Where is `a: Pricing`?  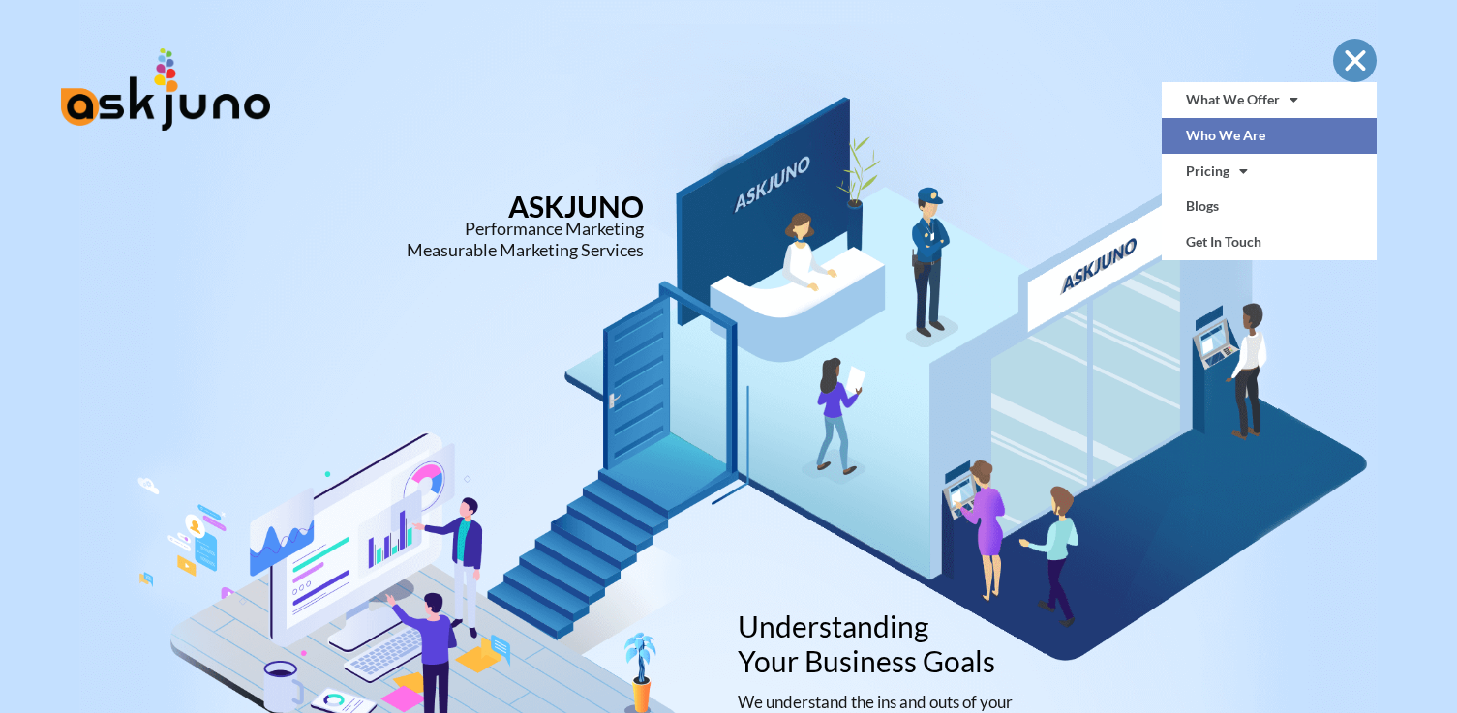
a: Pricing is located at coordinates (1269, 171).